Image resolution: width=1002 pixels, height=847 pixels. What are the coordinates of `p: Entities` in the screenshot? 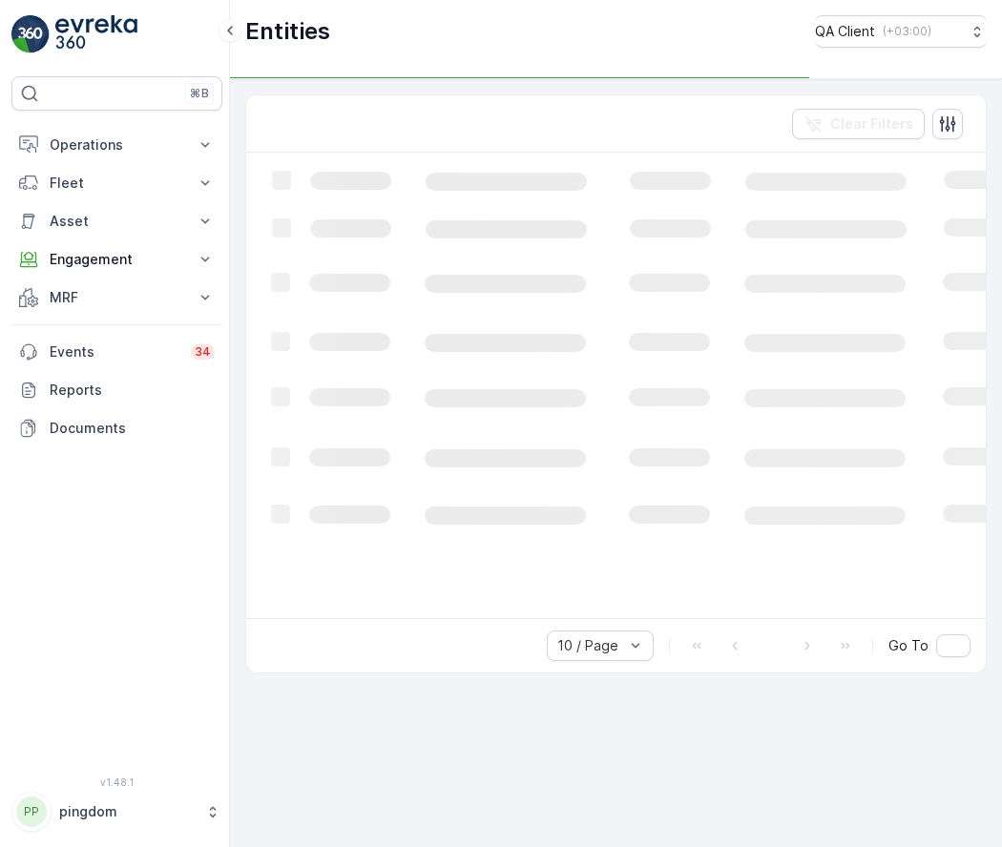 It's located at (287, 31).